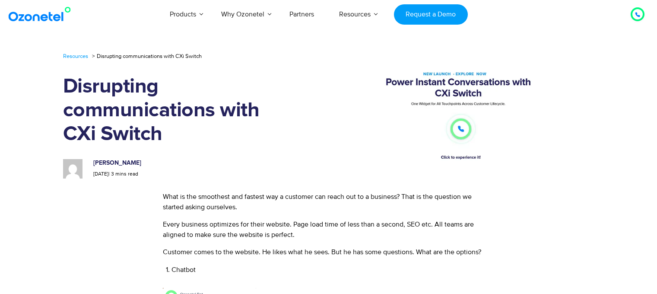  What do you see at coordinates (174, 110) in the screenshot?
I see `h1: Disrupting communications with CXi Switch` at bounding box center [174, 110].